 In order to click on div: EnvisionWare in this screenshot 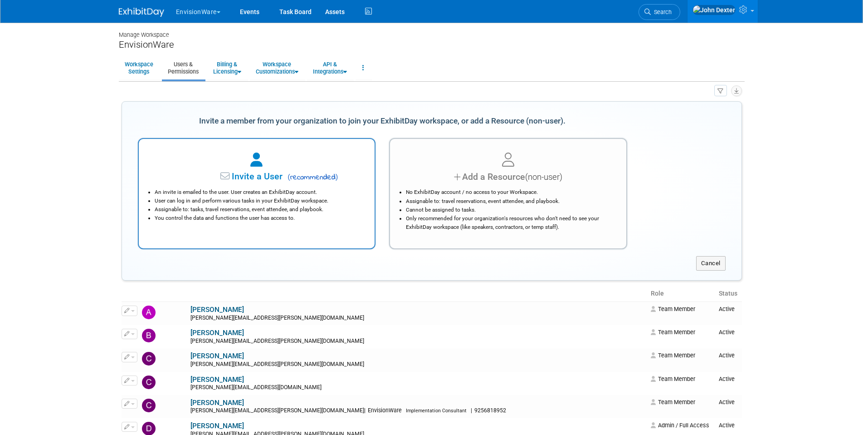, I will do `click(432, 44)`.